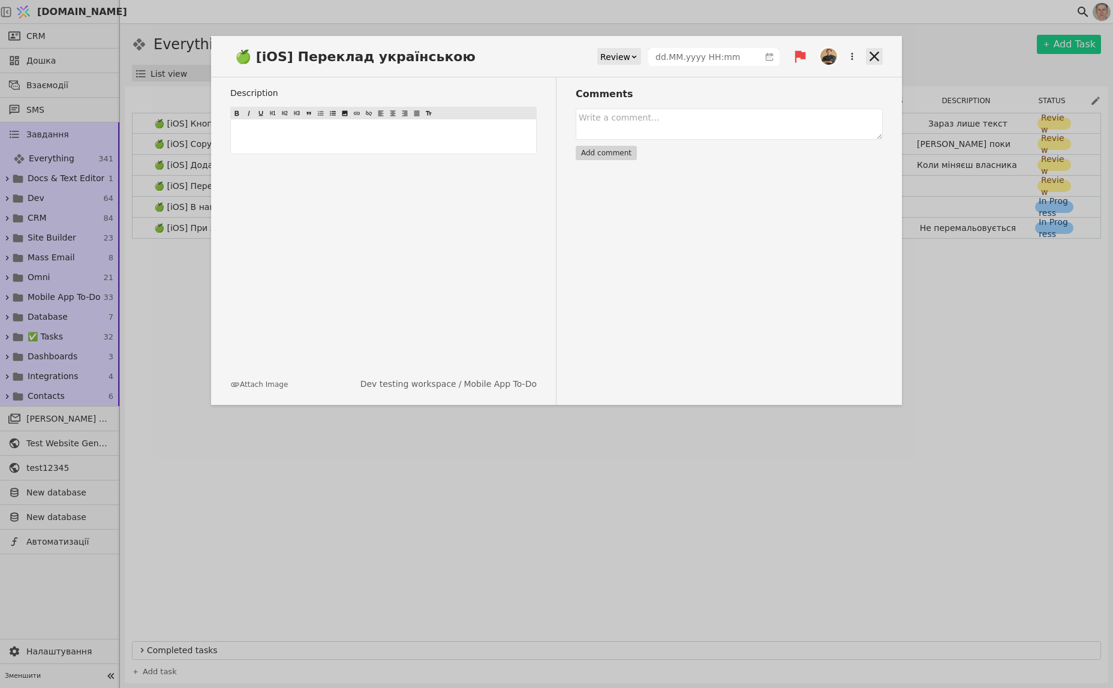 The width and height of the screenshot is (1113, 688). Describe the element at coordinates (769, 57) in the screenshot. I see `svg: calender simple` at that location.